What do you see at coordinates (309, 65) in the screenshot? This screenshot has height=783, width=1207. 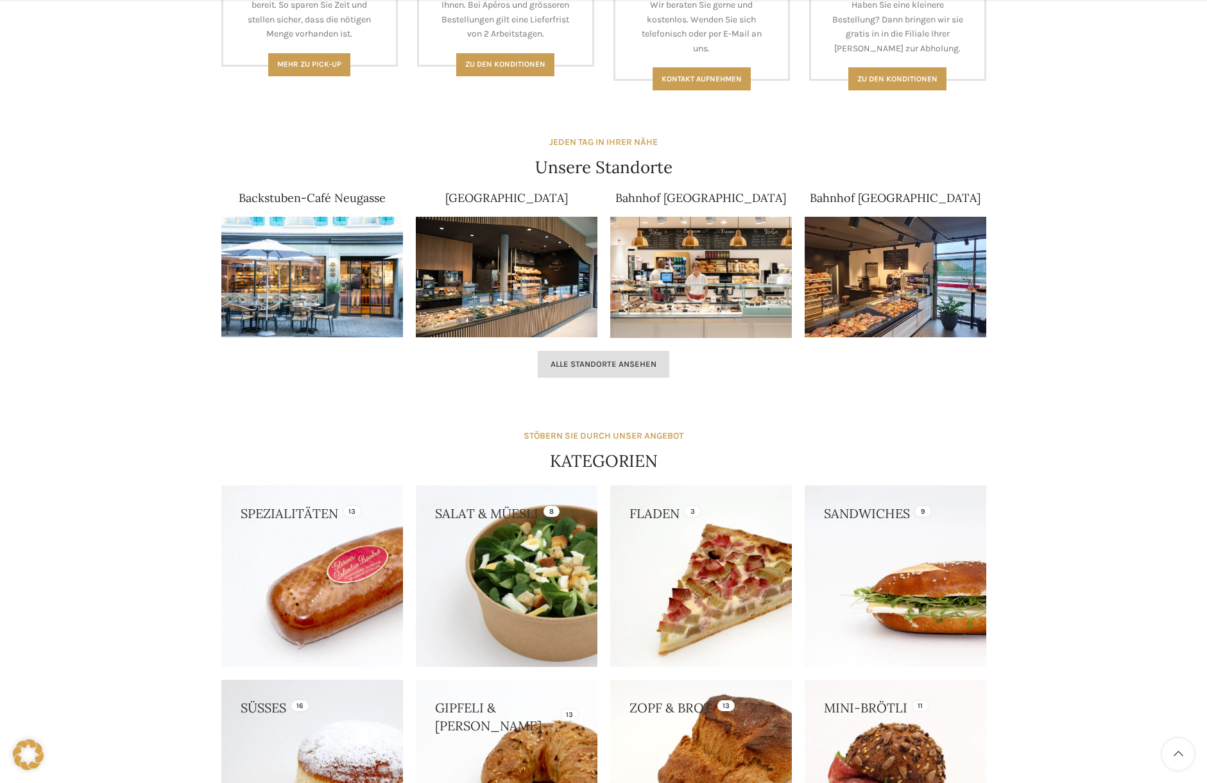 I see `a: Mehr zu Pick-Up` at bounding box center [309, 65].